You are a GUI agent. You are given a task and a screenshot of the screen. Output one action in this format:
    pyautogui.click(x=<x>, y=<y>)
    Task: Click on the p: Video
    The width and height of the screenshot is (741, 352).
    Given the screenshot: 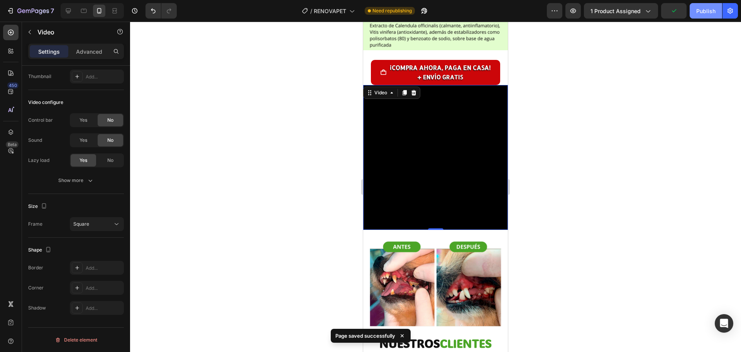 What is the action you would take?
    pyautogui.click(x=70, y=32)
    